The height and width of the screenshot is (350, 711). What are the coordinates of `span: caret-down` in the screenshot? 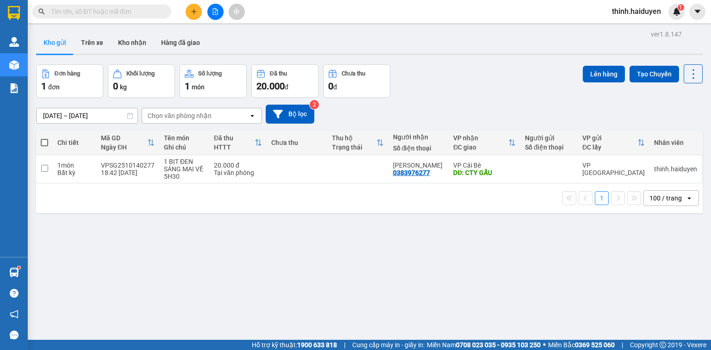 It's located at (697, 12).